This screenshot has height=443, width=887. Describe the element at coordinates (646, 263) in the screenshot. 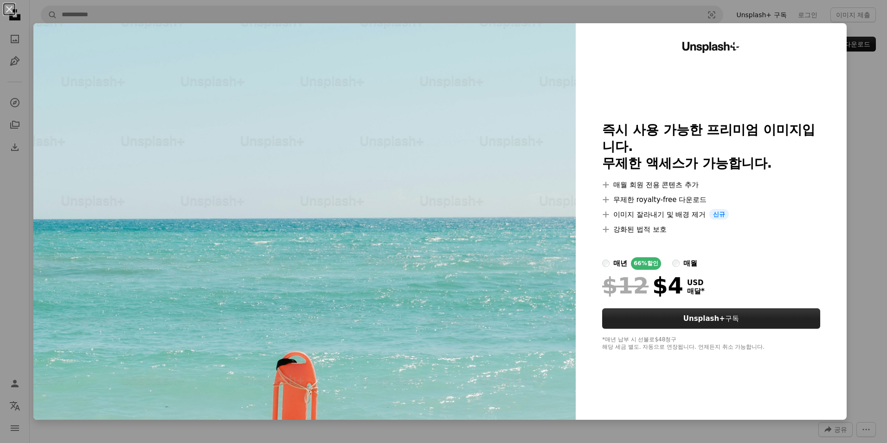

I see `div: 66% 할인` at that location.